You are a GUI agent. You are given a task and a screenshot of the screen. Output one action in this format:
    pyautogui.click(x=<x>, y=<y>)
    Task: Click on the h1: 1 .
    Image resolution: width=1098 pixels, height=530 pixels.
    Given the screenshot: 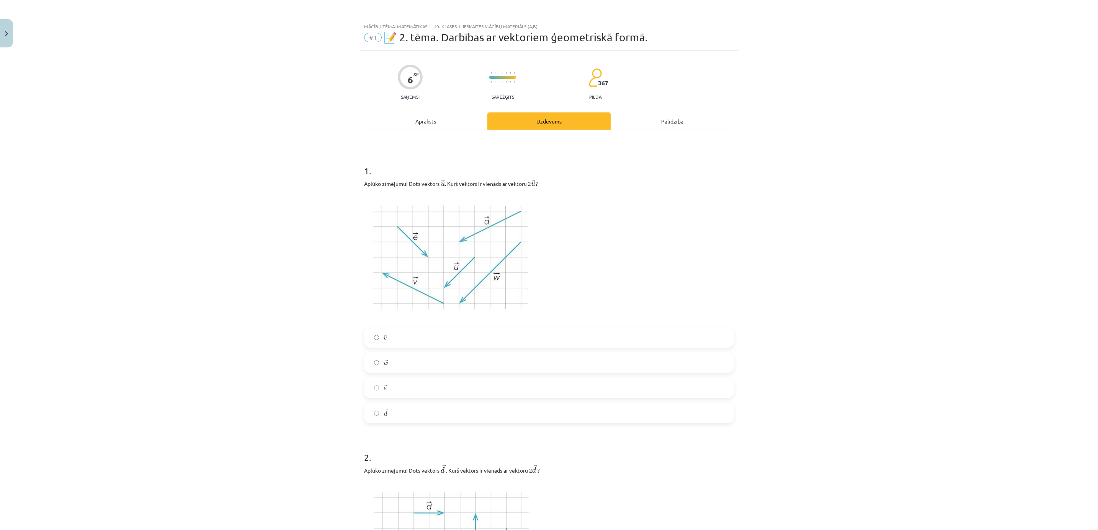 What is the action you would take?
    pyautogui.click(x=549, y=164)
    